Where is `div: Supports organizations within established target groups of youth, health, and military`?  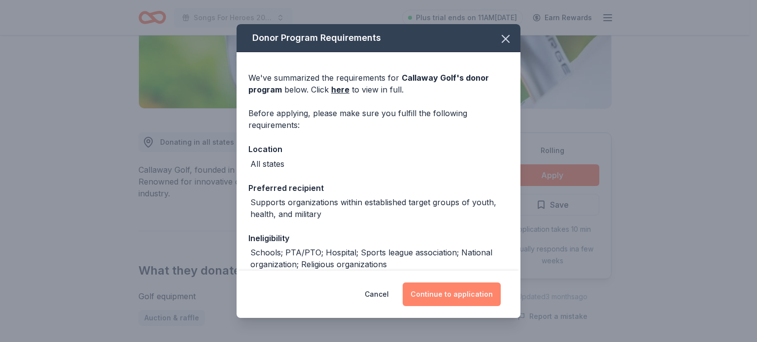
div: Supports organizations within established target groups of youth, health, and military is located at coordinates (379, 208).